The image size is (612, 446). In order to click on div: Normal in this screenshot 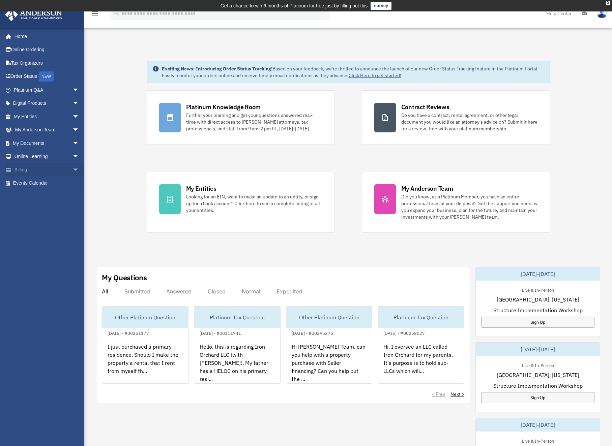, I will do `click(251, 292)`.